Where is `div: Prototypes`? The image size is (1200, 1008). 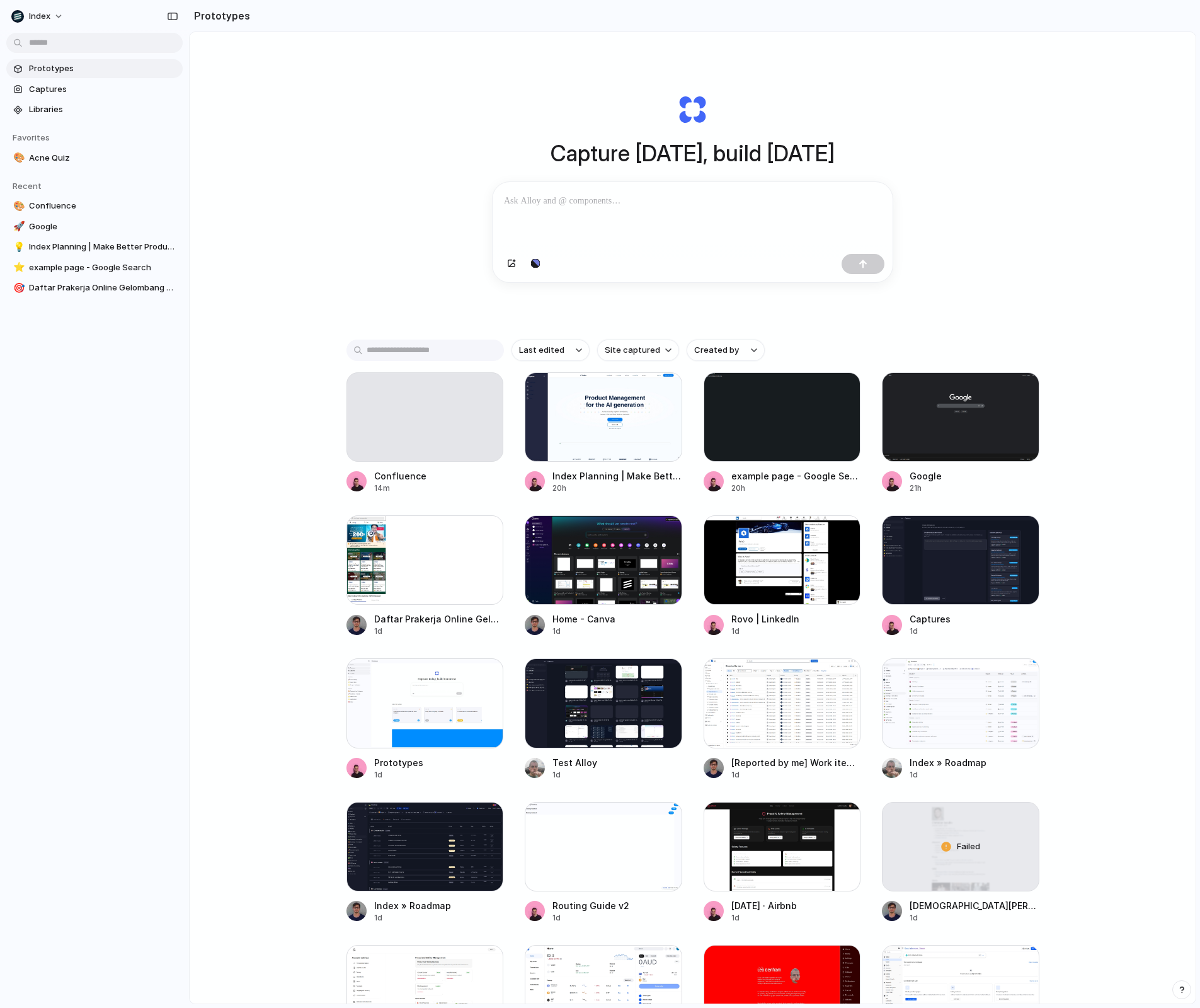 div: Prototypes is located at coordinates (399, 763).